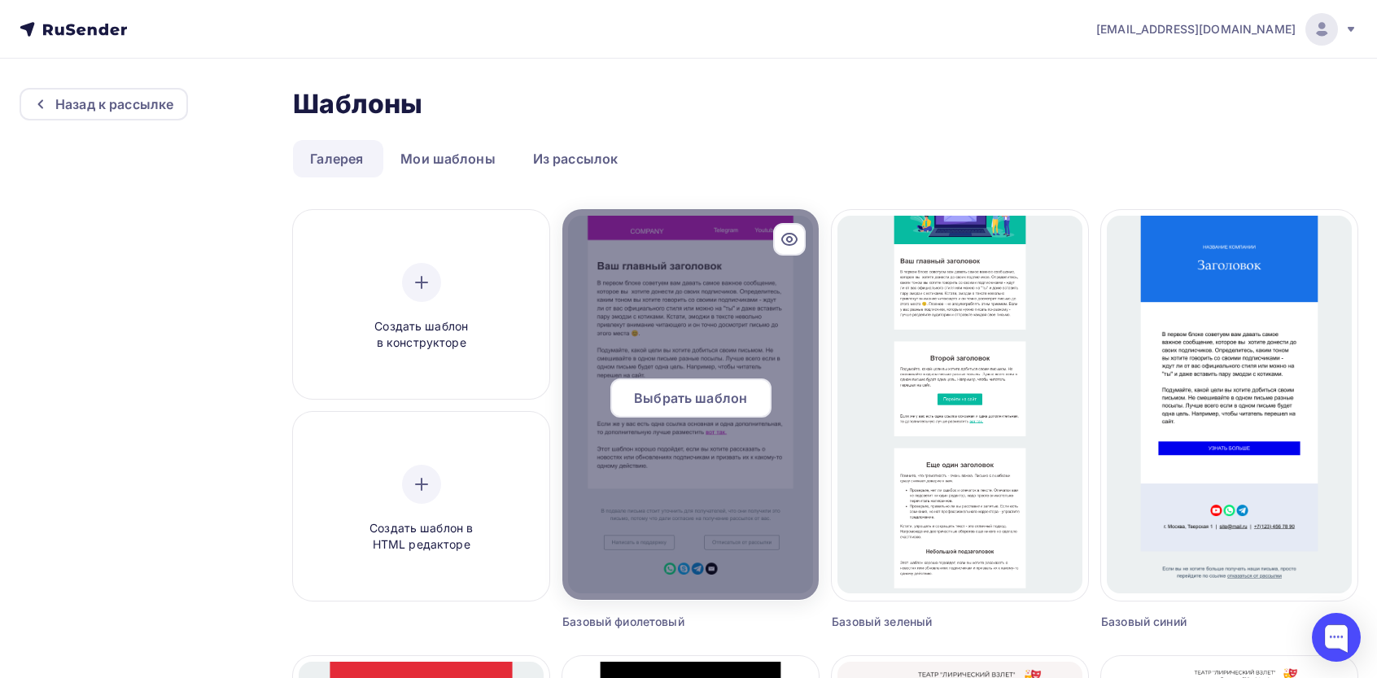  Describe the element at coordinates (690, 398) in the screenshot. I see `span: Выбрать шаблон` at that location.